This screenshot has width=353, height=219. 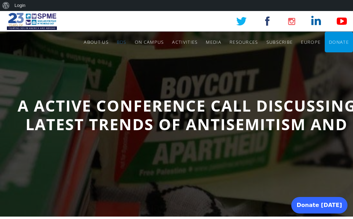 What do you see at coordinates (96, 42) in the screenshot?
I see `a: About Us` at bounding box center [96, 42].